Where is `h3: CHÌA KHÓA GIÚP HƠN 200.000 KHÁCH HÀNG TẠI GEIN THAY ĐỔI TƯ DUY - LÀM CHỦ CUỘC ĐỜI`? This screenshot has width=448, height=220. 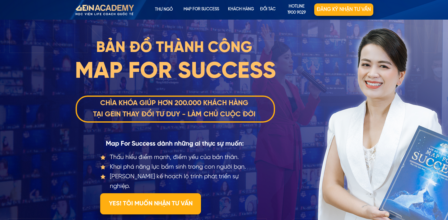 h3: CHÌA KHÓA GIÚP HƠN 200.000 KHÁCH HÀNG TẠI GEIN THAY ĐỔI TƯ DUY - LÀM CHỦ CUỘC ĐỜI is located at coordinates (174, 109).